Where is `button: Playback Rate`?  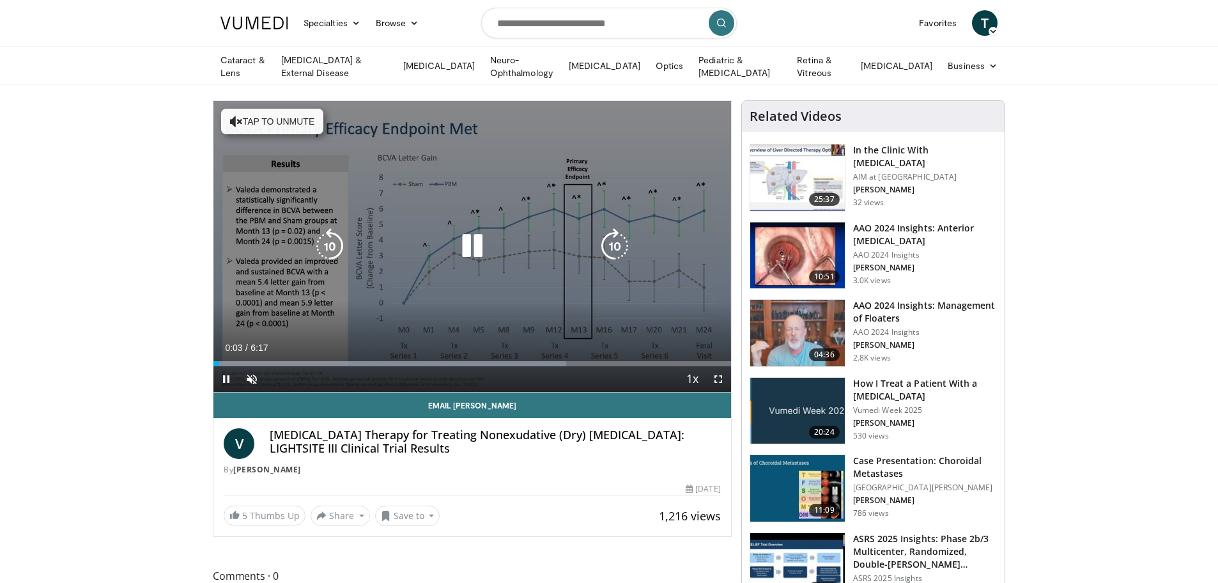 button: Playback Rate is located at coordinates (693, 379).